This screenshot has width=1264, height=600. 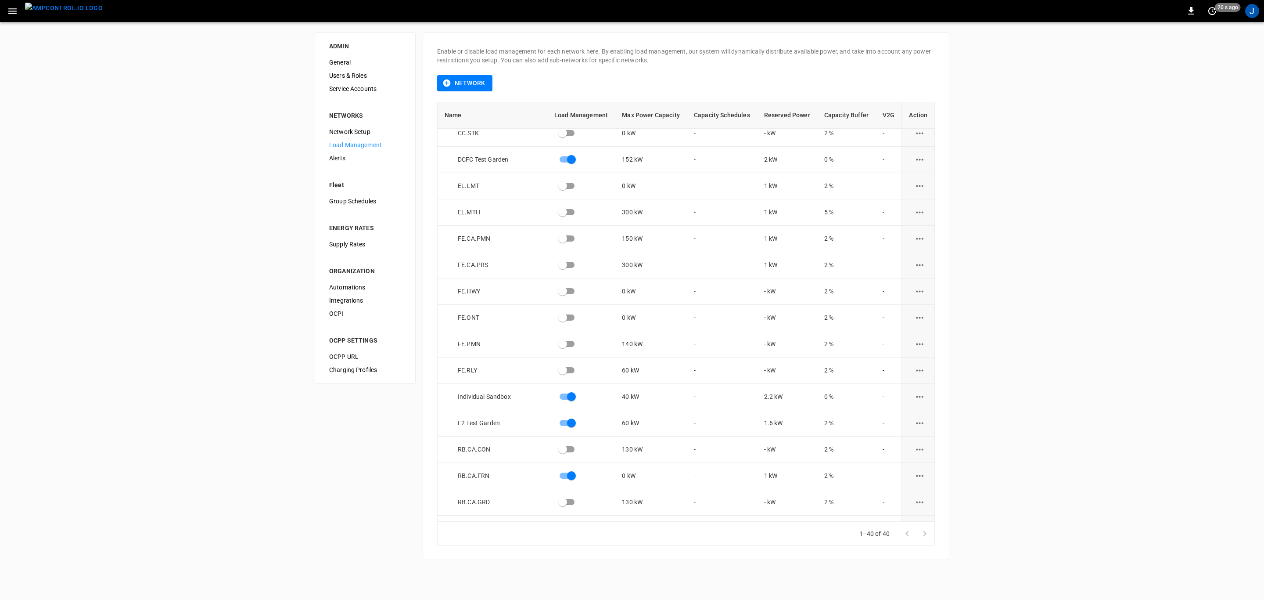 I want to click on div: FE.CA.PRS, so click(x=496, y=265).